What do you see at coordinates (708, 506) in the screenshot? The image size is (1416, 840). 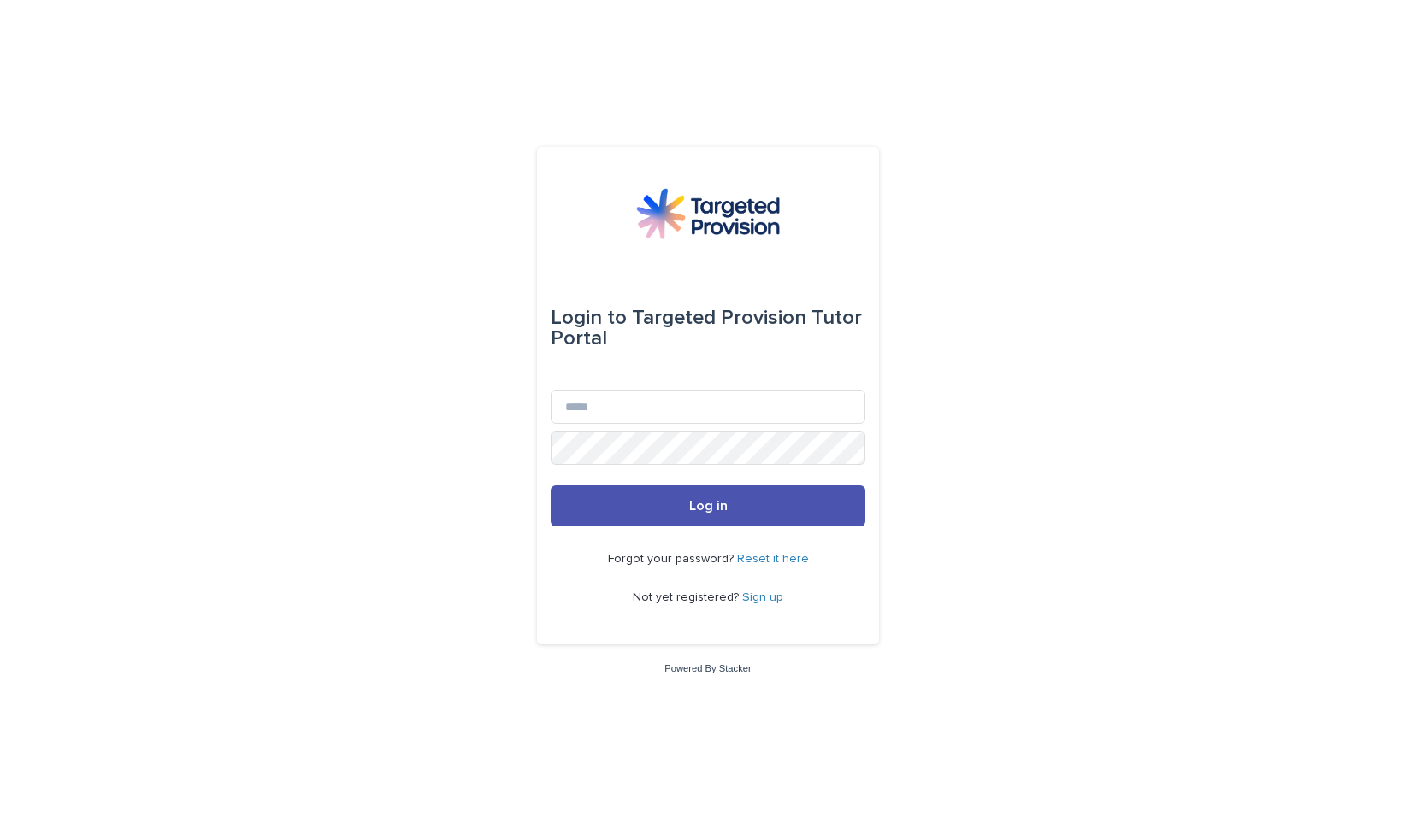 I see `span: Log in` at bounding box center [708, 506].